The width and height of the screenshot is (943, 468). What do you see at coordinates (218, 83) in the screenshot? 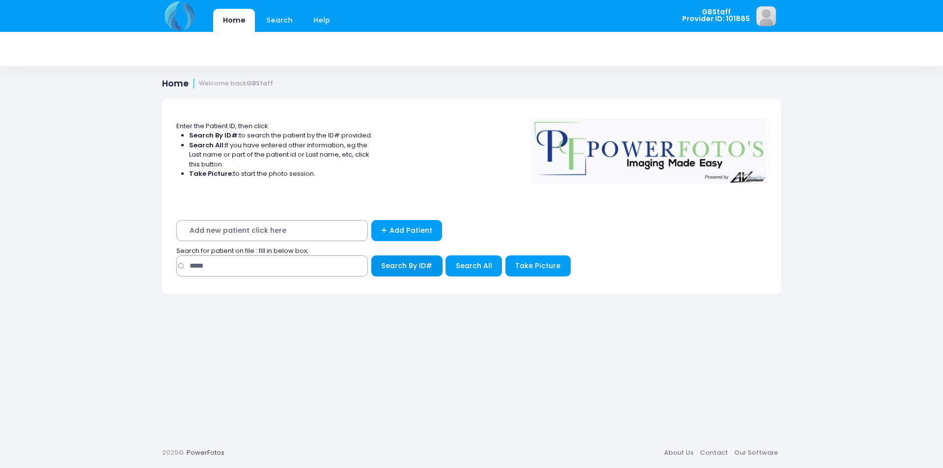
I see `h1: Home` at bounding box center [218, 83].